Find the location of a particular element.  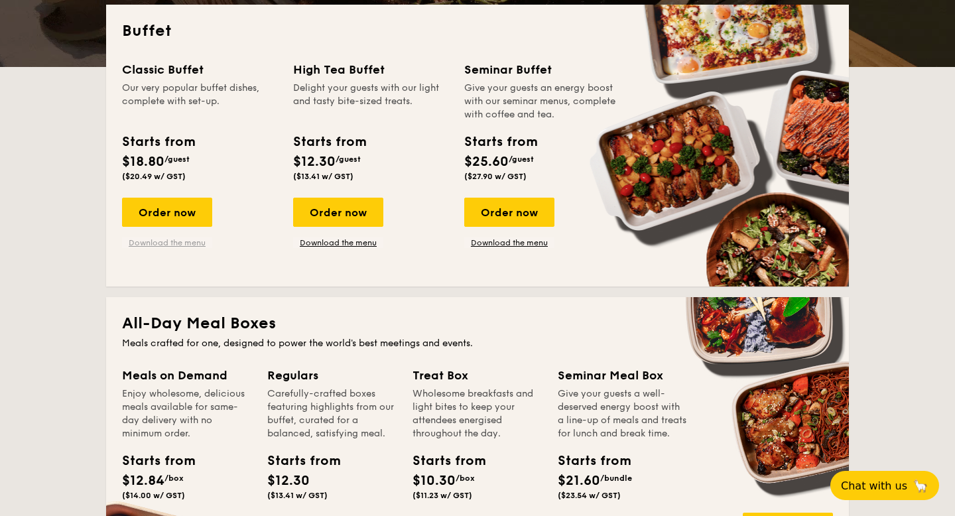

span: $21.60 is located at coordinates (579, 481).